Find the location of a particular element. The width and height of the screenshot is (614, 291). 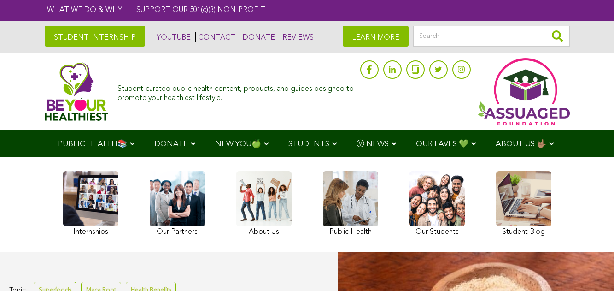

span: DONATE is located at coordinates (171, 144).